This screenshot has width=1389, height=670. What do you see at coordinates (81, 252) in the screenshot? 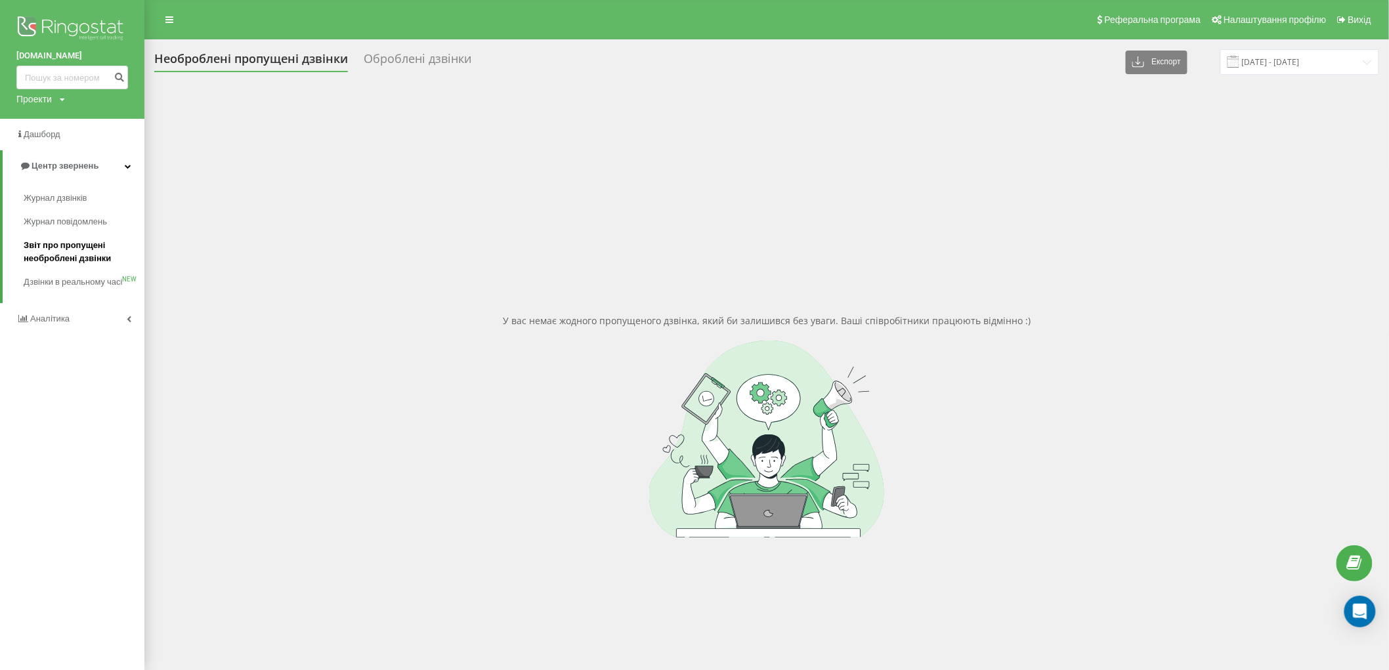
I see `span: Звіт про пропущені необроблені дзвінки` at bounding box center [81, 252].